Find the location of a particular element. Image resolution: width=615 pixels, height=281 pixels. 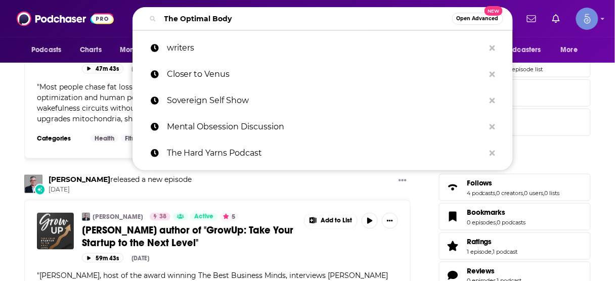

a: Closer to Venus is located at coordinates (323, 74).